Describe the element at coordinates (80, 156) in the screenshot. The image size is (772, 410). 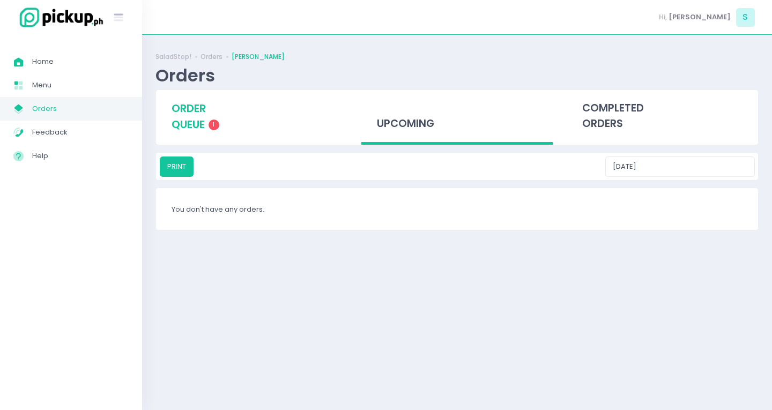
I see `span: Help` at that location.